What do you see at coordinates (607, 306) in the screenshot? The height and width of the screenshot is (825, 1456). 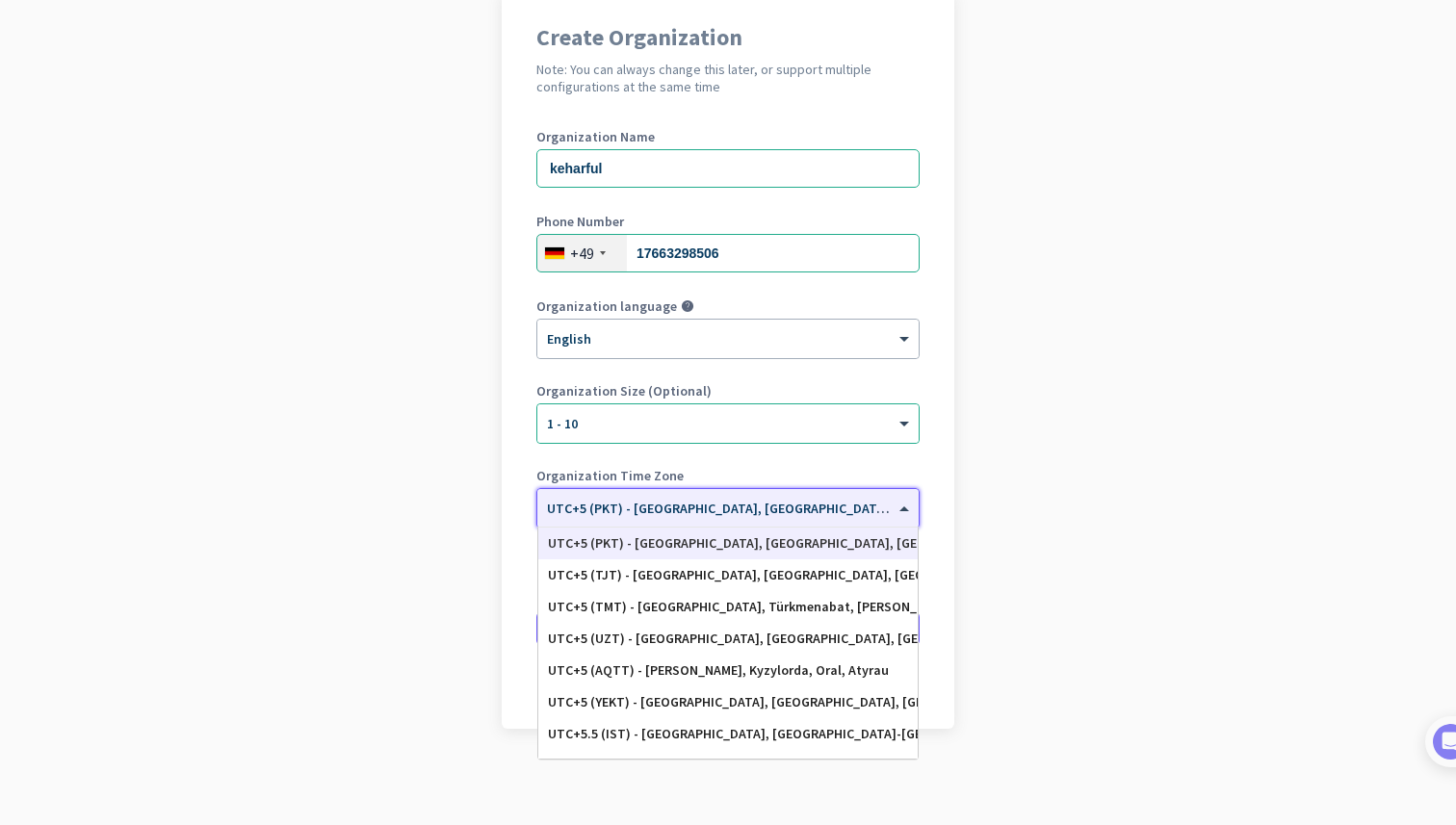 I see `label: Organization language` at bounding box center [607, 306].